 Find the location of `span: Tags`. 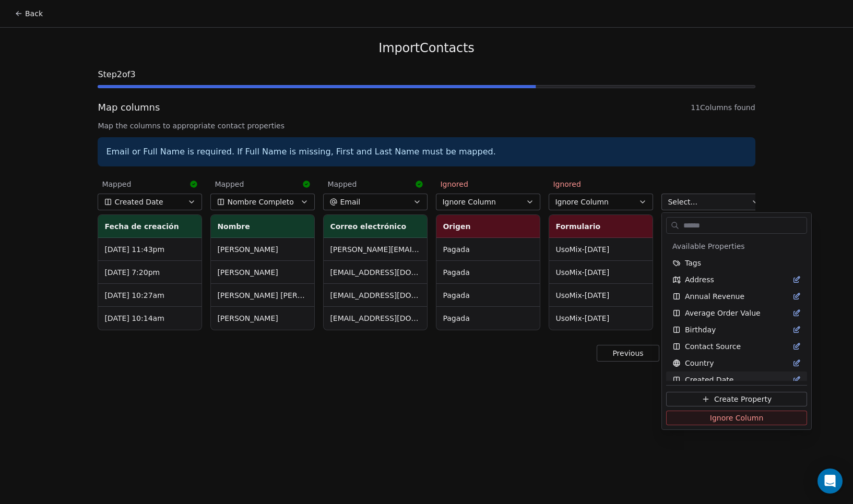

span: Tags is located at coordinates (692, 263).